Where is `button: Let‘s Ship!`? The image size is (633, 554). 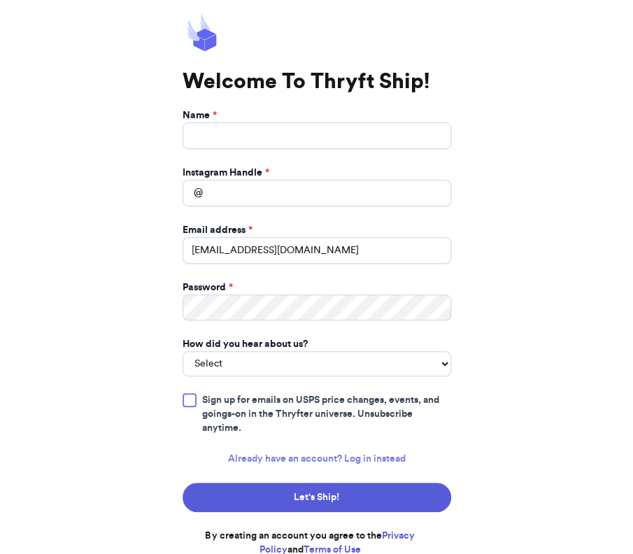 button: Let‘s Ship! is located at coordinates (317, 498).